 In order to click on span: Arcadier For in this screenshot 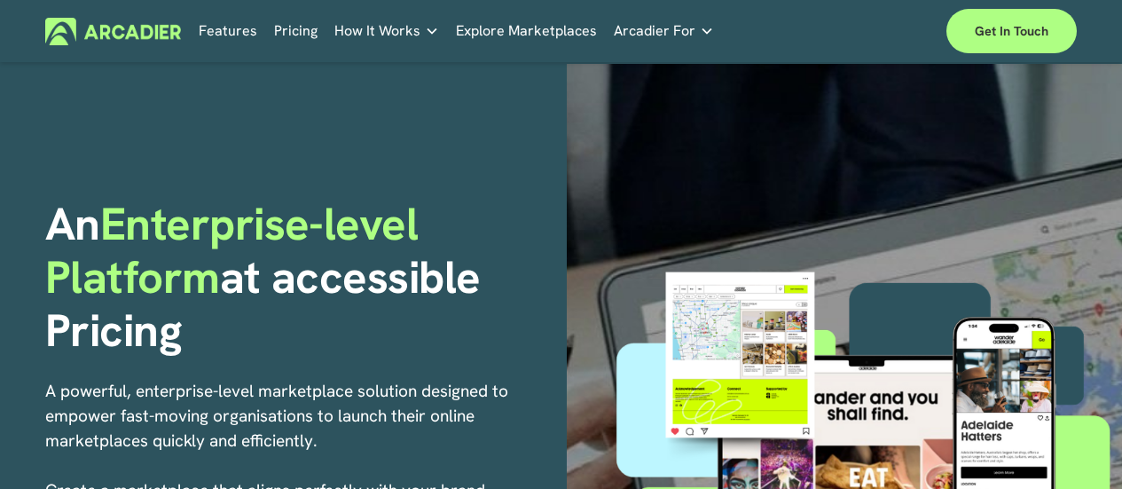, I will do `click(655, 31)`.